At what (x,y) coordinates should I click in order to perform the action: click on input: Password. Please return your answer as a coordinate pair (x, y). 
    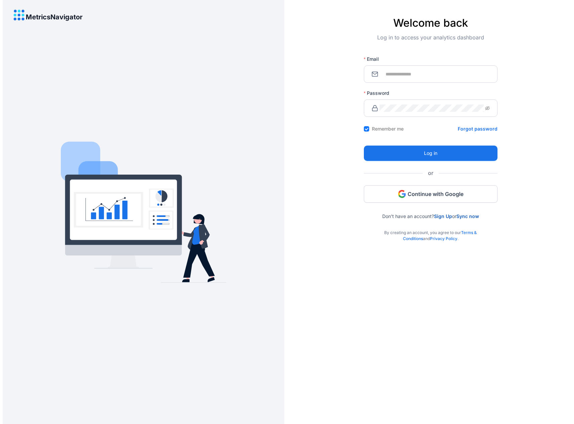
    Looking at the image, I should click on (432, 108).